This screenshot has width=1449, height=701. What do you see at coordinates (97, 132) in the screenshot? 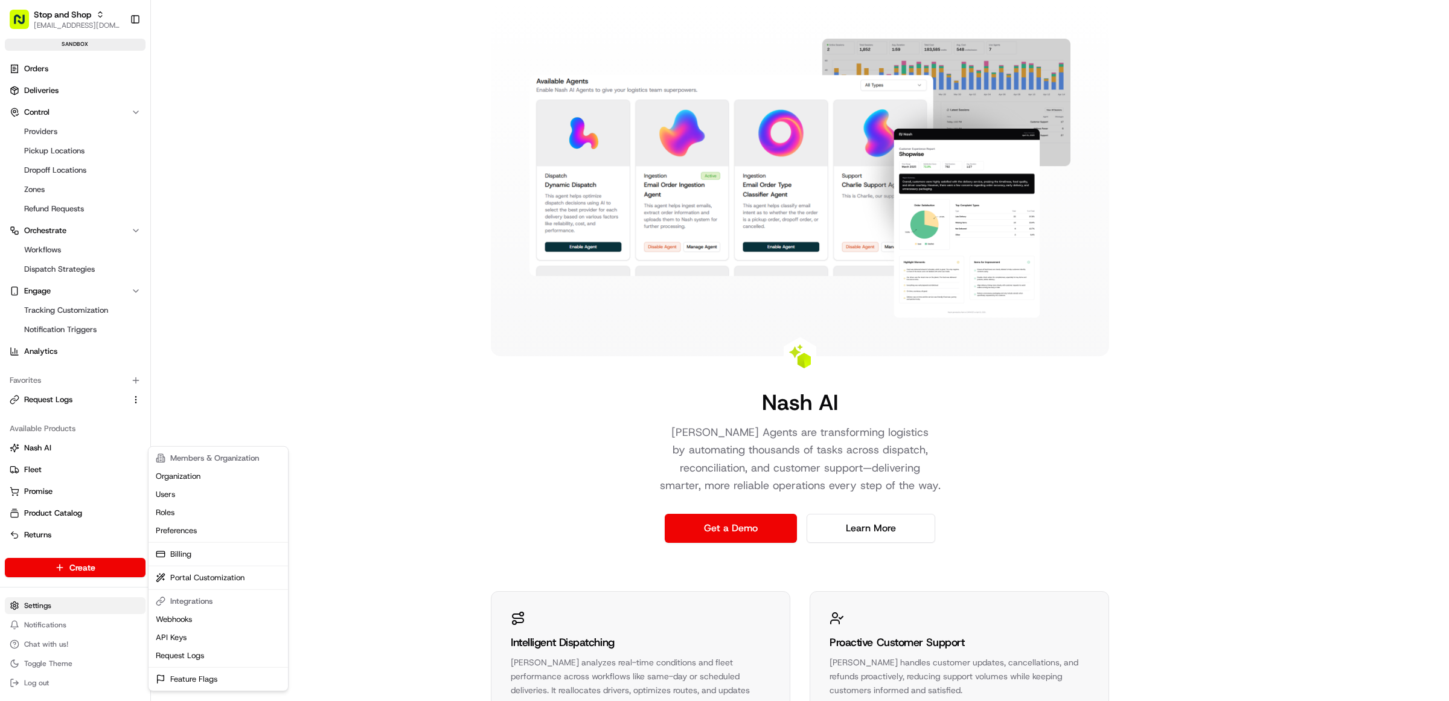
I see `div: We're available if you need us!` at bounding box center [97, 132].